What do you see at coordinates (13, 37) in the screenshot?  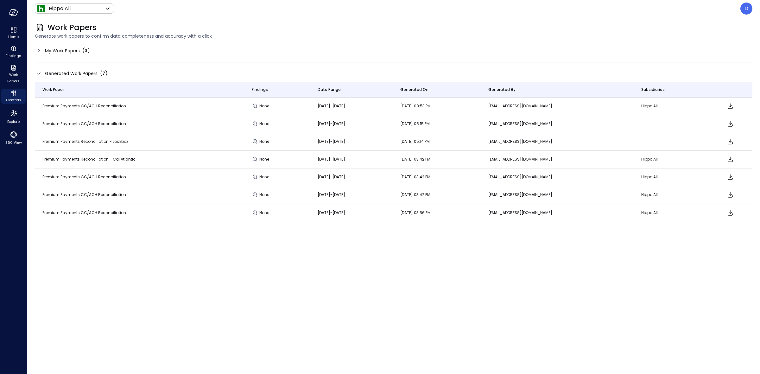 I see `span: Home` at bounding box center [13, 37].